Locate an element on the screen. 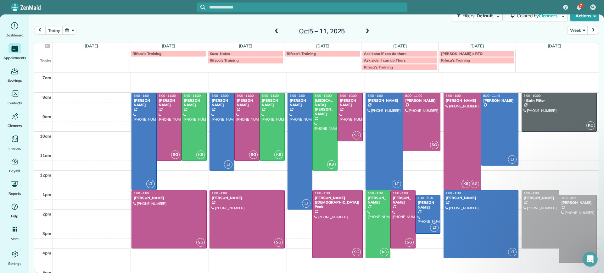  span: Ask kona if can do thurs is located at coordinates (385, 53).